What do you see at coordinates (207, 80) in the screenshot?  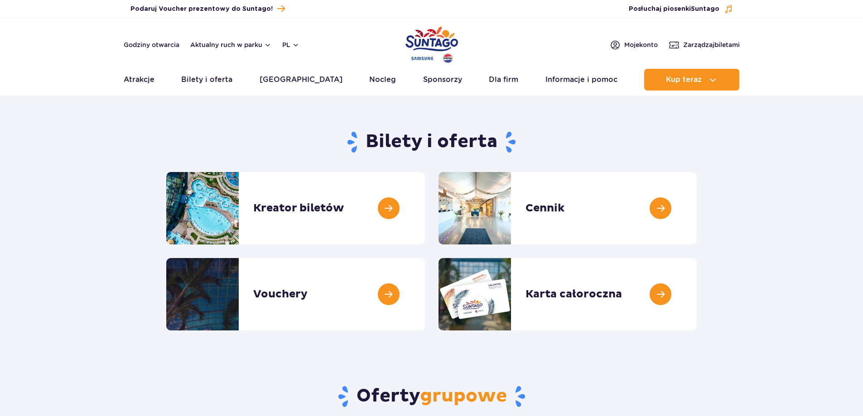 I see `a: Bilety i oferta` at bounding box center [207, 80].